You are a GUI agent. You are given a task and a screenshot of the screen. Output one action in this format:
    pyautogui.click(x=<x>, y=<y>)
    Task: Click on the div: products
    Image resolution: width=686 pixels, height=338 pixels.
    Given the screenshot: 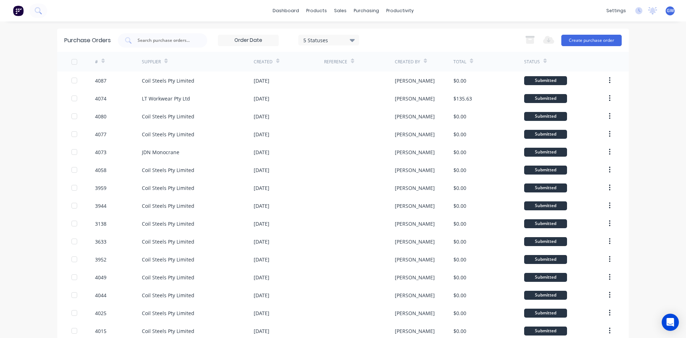 What is the action you would take?
    pyautogui.click(x=316, y=11)
    